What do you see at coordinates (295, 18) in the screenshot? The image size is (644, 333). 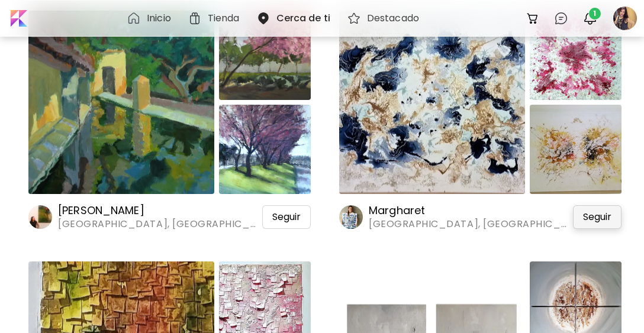 I see `a: Cerca de ti` at bounding box center [295, 18].